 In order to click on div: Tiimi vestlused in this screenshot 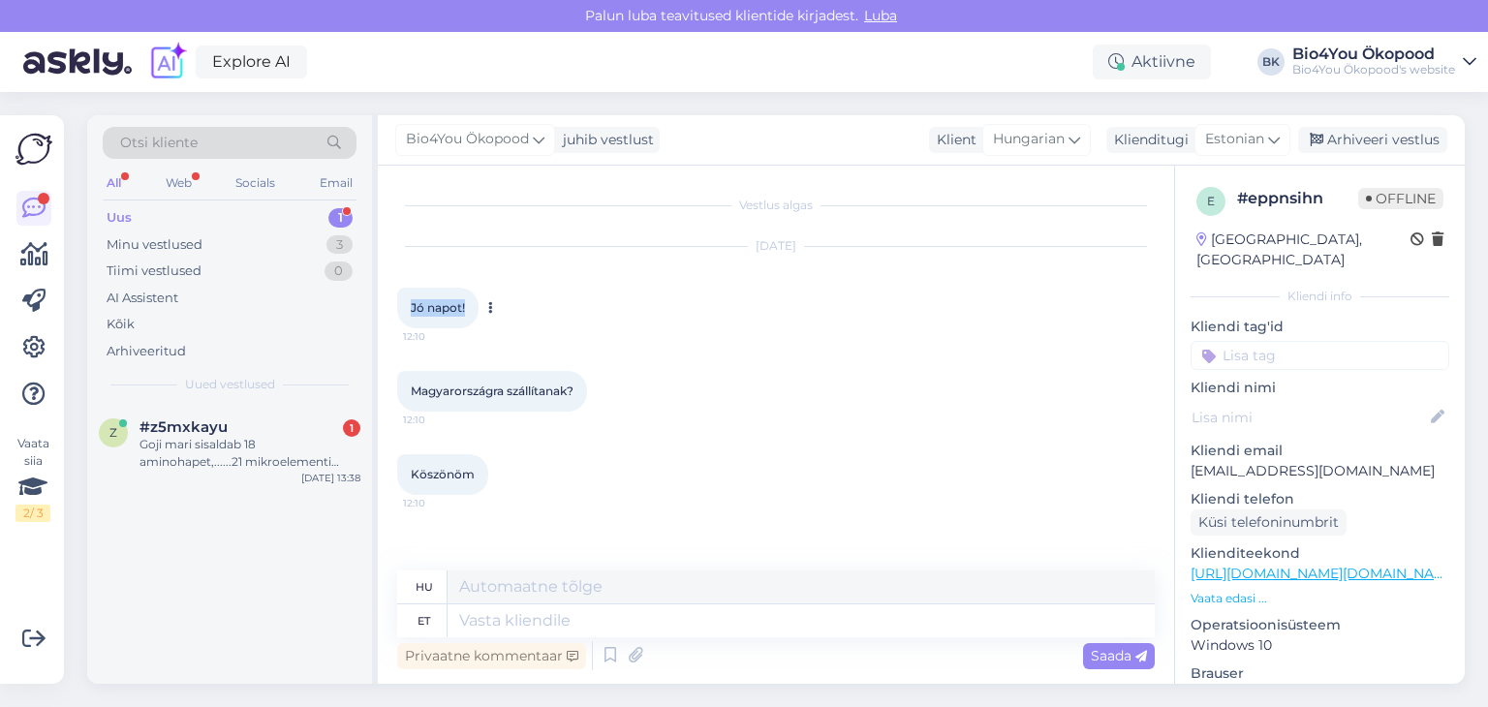, I will do `click(154, 271)`.